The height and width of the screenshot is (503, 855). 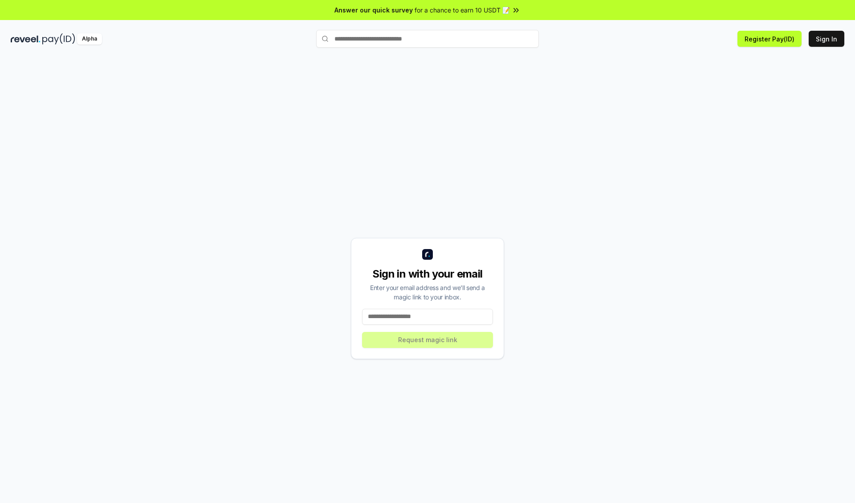 What do you see at coordinates (769, 39) in the screenshot?
I see `button: Register Pay(ID)` at bounding box center [769, 39].